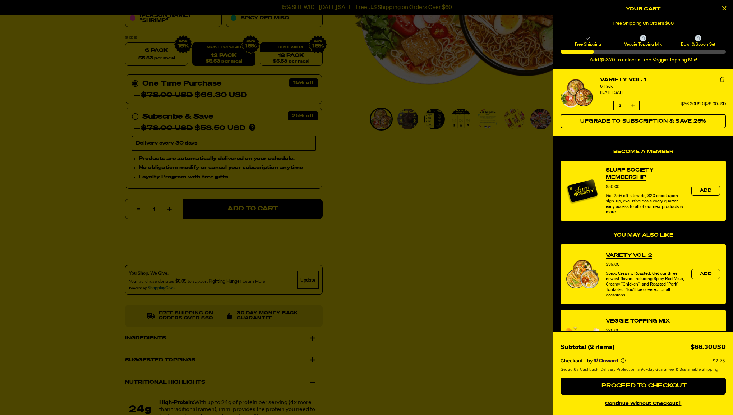 This screenshot has height=415, width=733. What do you see at coordinates (643, 60) in the screenshot?
I see `div: Add $53.70 to unlock a Free Veggie Topping Mix!` at bounding box center [643, 60].